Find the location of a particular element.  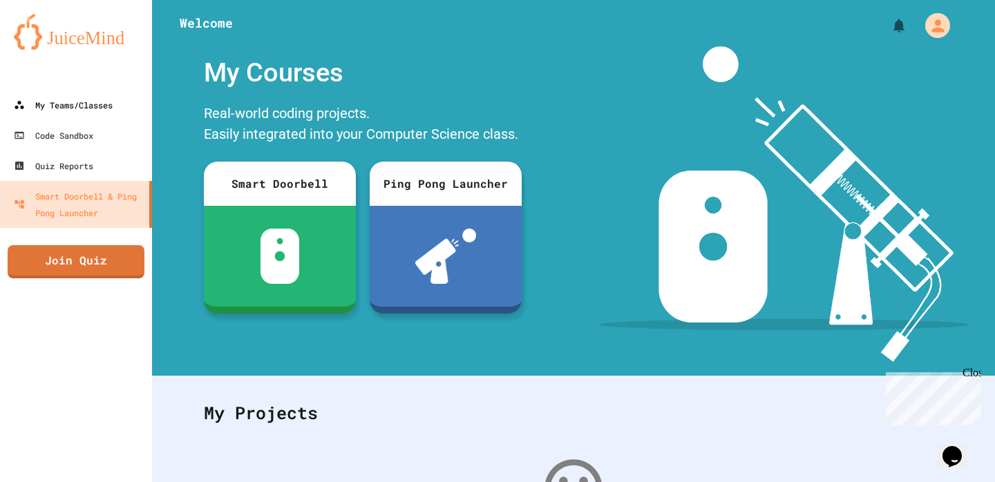

a: Join Quiz is located at coordinates (76, 262).